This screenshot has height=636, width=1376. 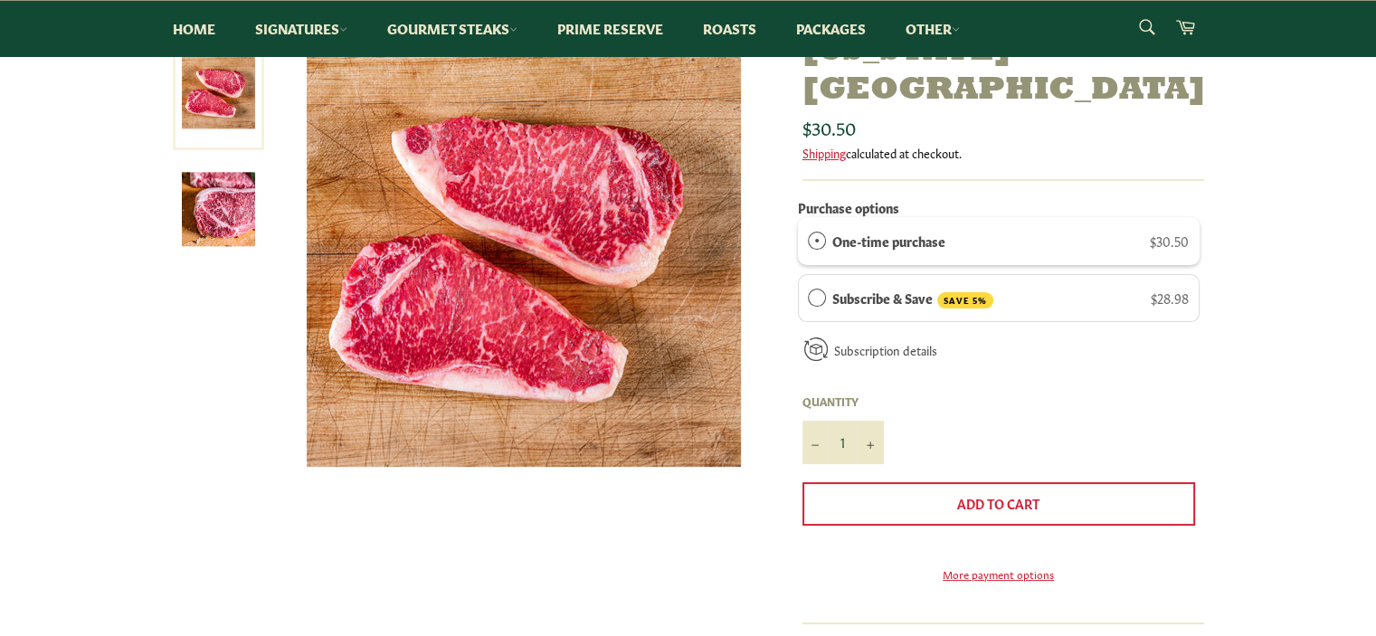 I want to click on a: Other, so click(x=933, y=28).